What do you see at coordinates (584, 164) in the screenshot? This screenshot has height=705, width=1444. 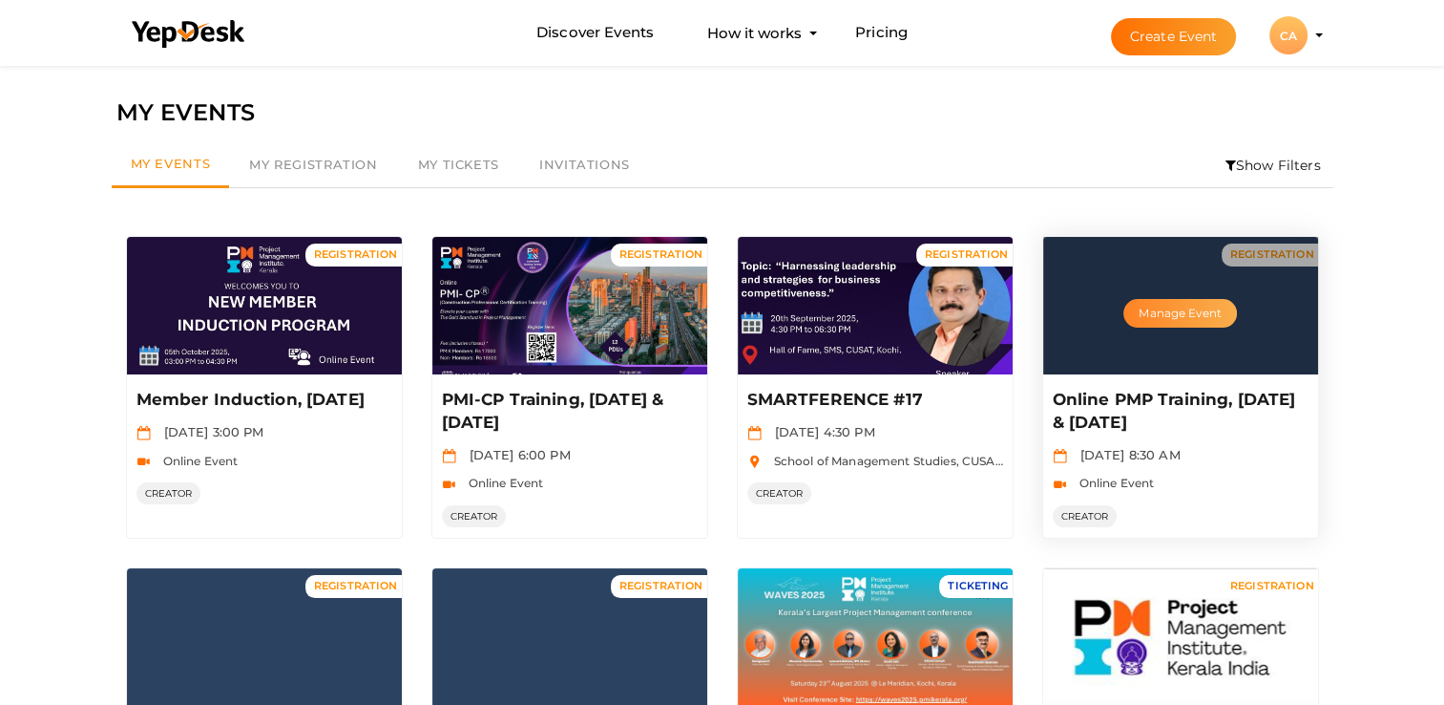 I see `span: Invitations` at bounding box center [584, 164].